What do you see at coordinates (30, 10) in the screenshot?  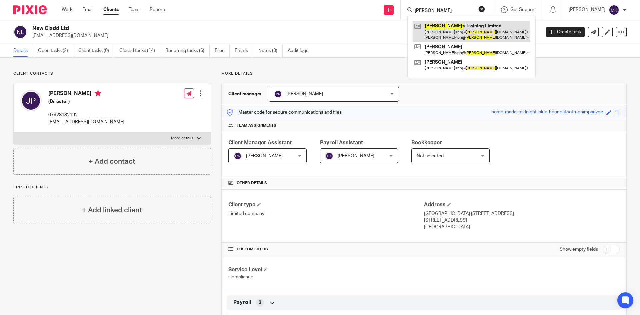 I see `img: Pixie` at bounding box center [30, 10].